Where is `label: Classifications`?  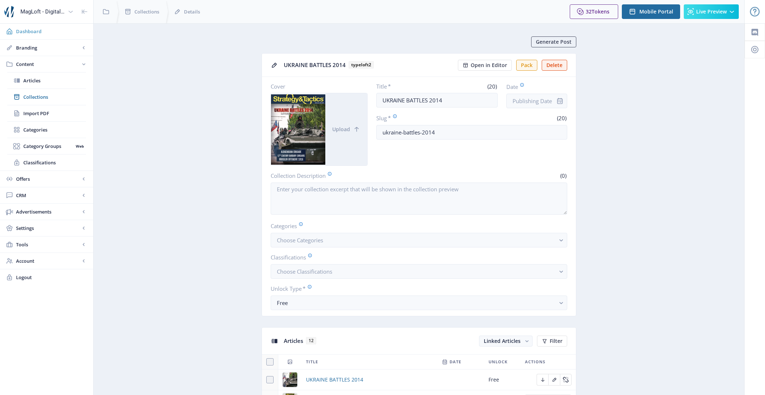
label: Classifications is located at coordinates (416, 257).